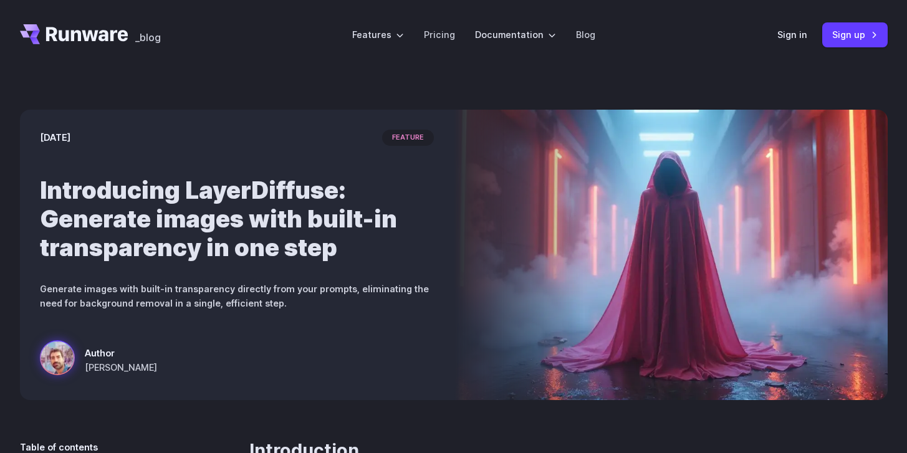 The height and width of the screenshot is (453, 907). I want to click on a: Go to /, so click(74, 34).